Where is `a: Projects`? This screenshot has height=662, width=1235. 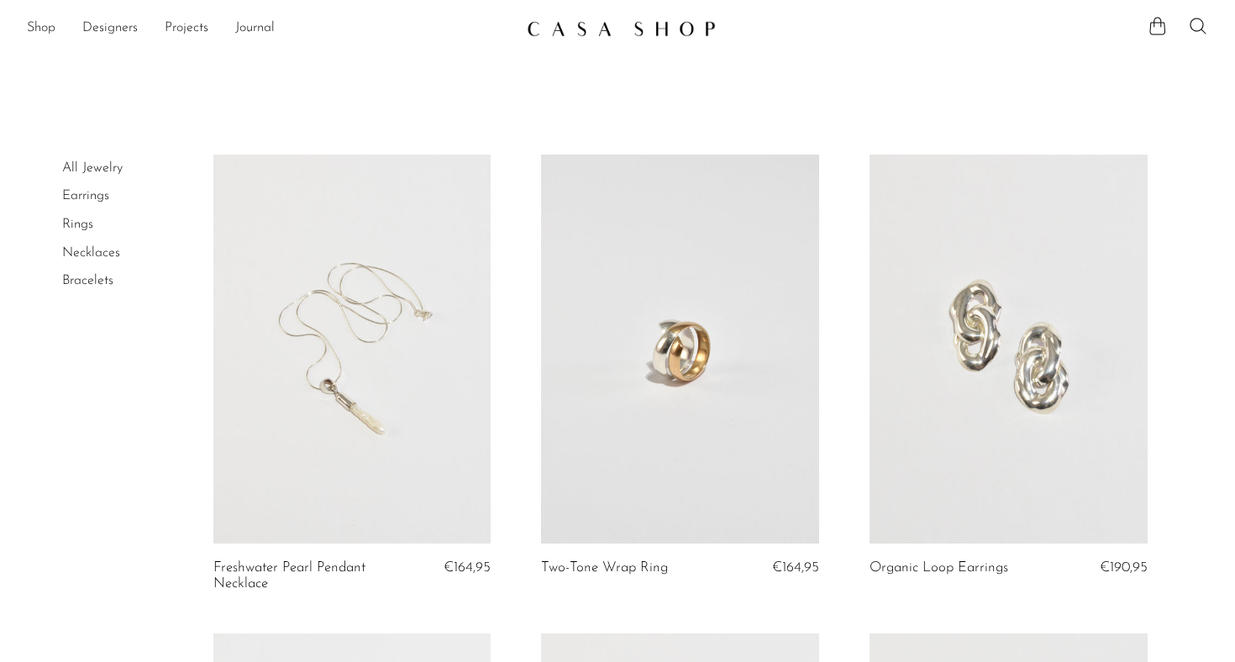
a: Projects is located at coordinates (186, 29).